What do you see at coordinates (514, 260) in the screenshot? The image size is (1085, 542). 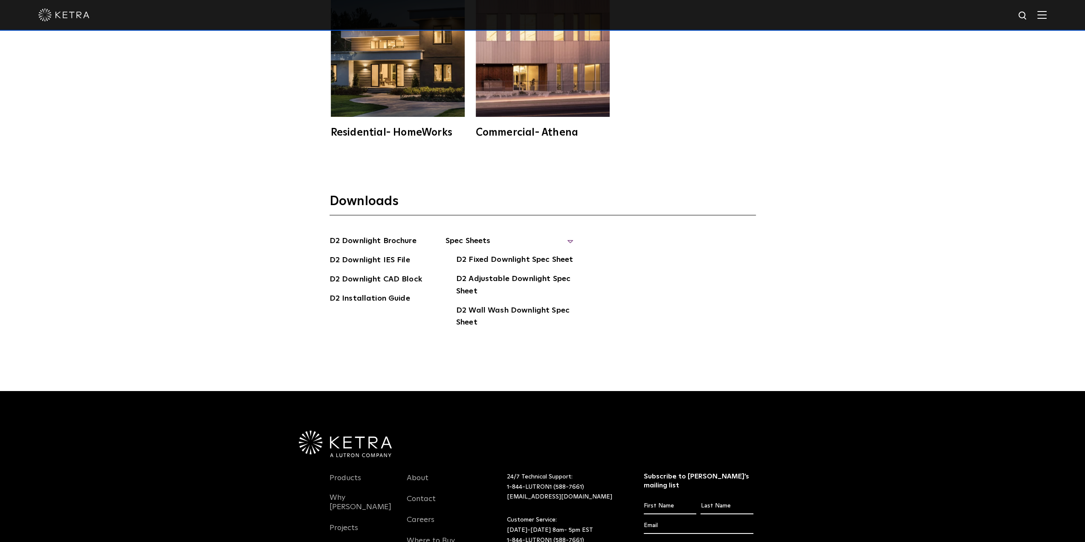 I see `a: D2 Fixed Downlight Spec Sheet` at bounding box center [514, 260].